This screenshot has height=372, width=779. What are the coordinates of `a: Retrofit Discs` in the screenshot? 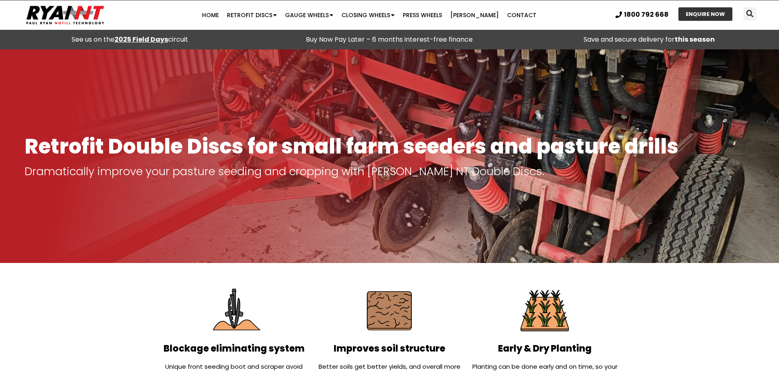 It's located at (252, 15).